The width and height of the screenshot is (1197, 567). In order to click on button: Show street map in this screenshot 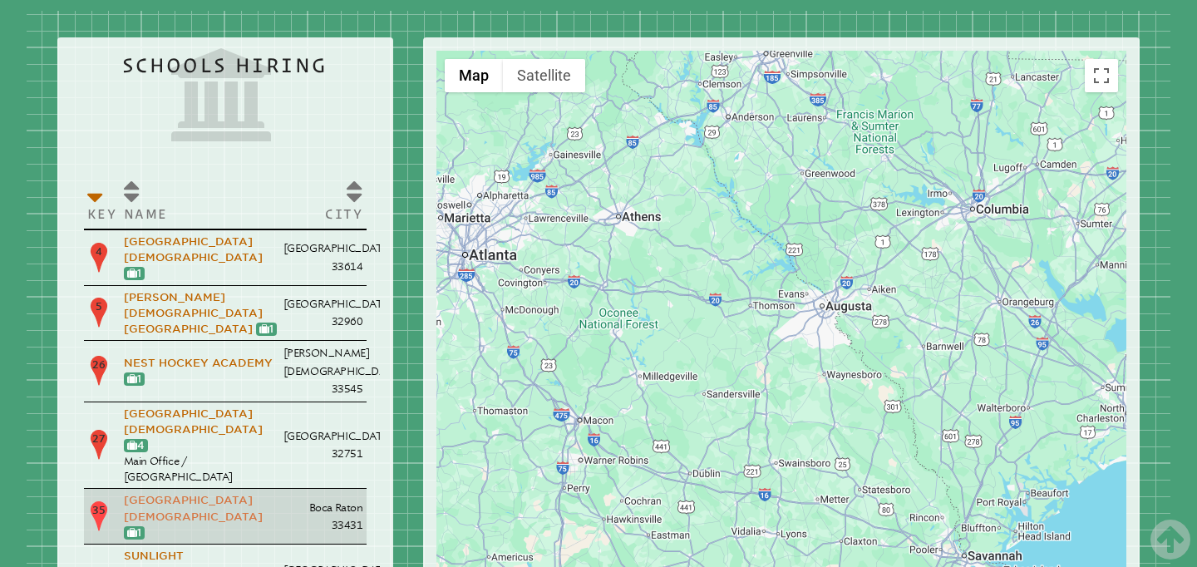, I will do `click(474, 76)`.